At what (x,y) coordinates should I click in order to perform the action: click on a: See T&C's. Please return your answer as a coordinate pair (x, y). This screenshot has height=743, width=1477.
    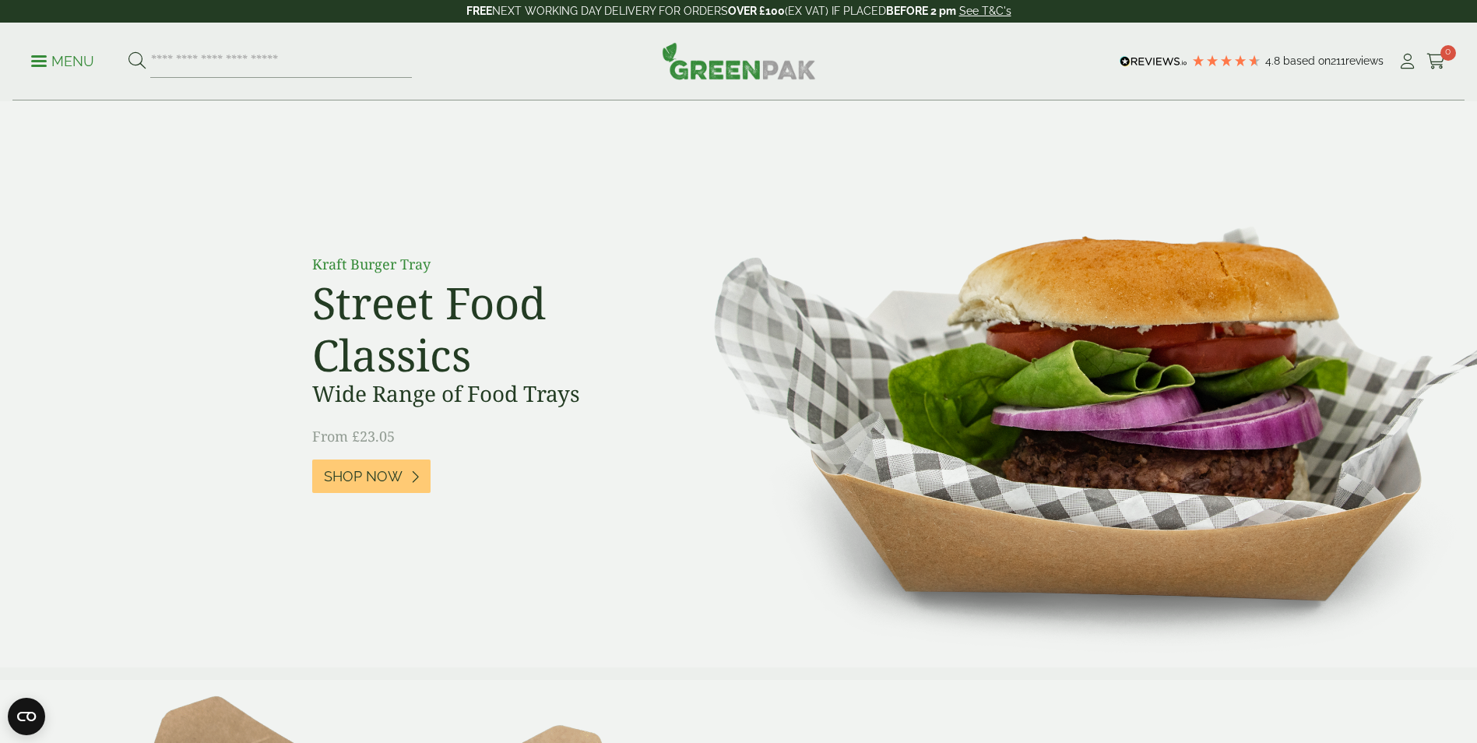
    Looking at the image, I should click on (985, 11).